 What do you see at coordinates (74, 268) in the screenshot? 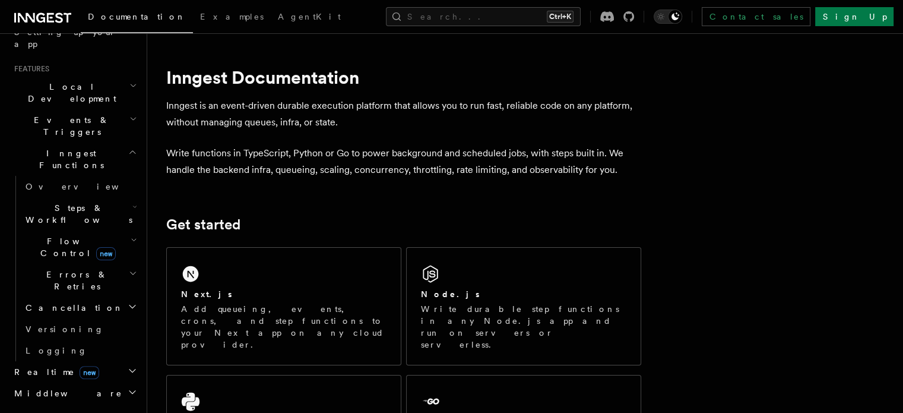
I see `div: Inngest Functions` at bounding box center [74, 268].